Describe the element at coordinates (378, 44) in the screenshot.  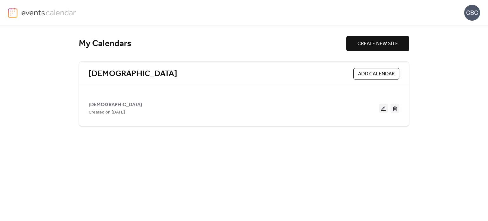
I see `button: CREATE NEW SITE` at that location.